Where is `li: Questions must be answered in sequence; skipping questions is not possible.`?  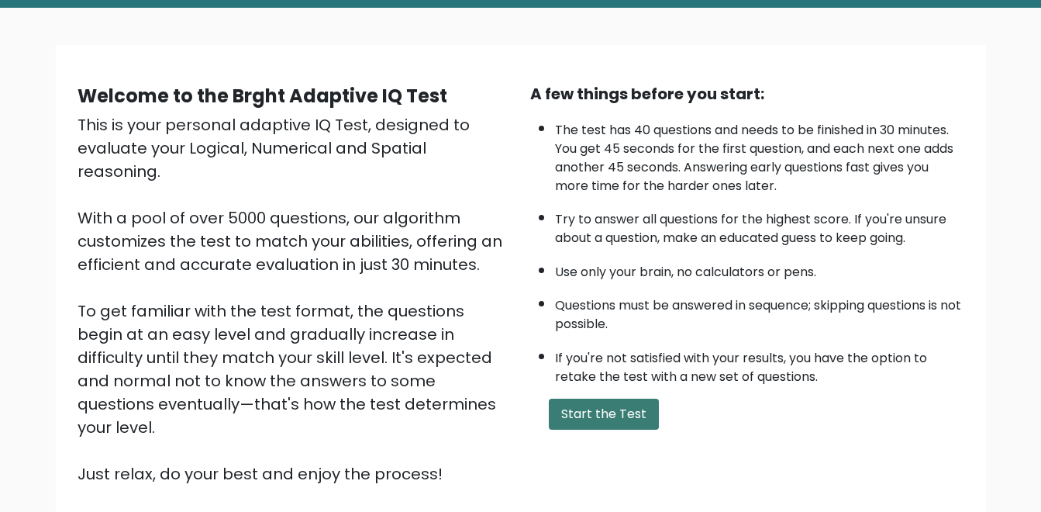
li: Questions must be answered in sequence; skipping questions is not possible. is located at coordinates (760, 311).